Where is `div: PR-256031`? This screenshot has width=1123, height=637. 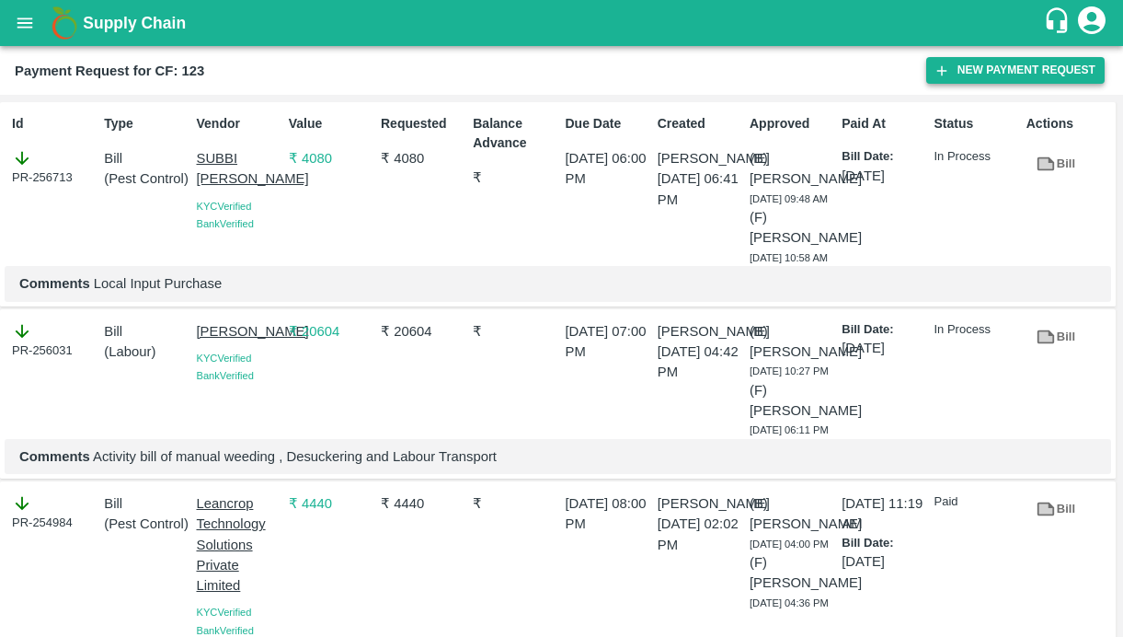
div: PR-256031 is located at coordinates (54, 340).